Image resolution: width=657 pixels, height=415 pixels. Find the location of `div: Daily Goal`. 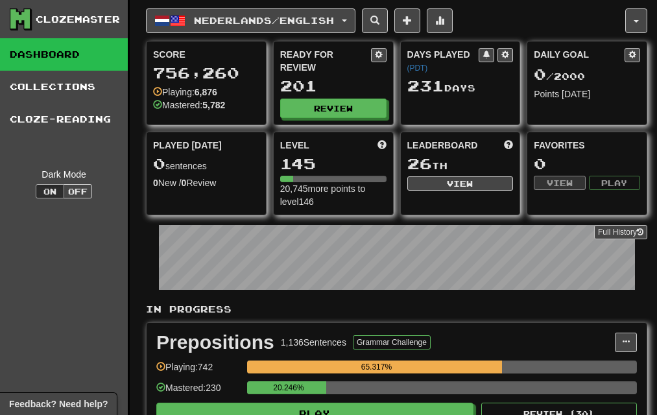

div: Daily Goal is located at coordinates (579, 55).